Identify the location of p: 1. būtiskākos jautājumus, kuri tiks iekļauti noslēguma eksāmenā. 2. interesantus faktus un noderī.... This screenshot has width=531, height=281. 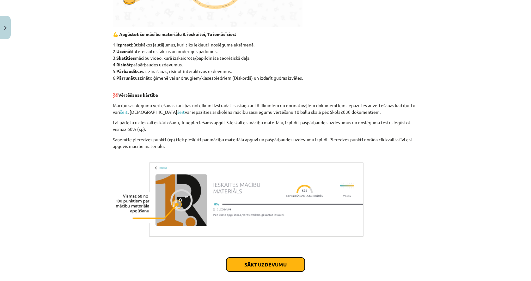
(265, 61).